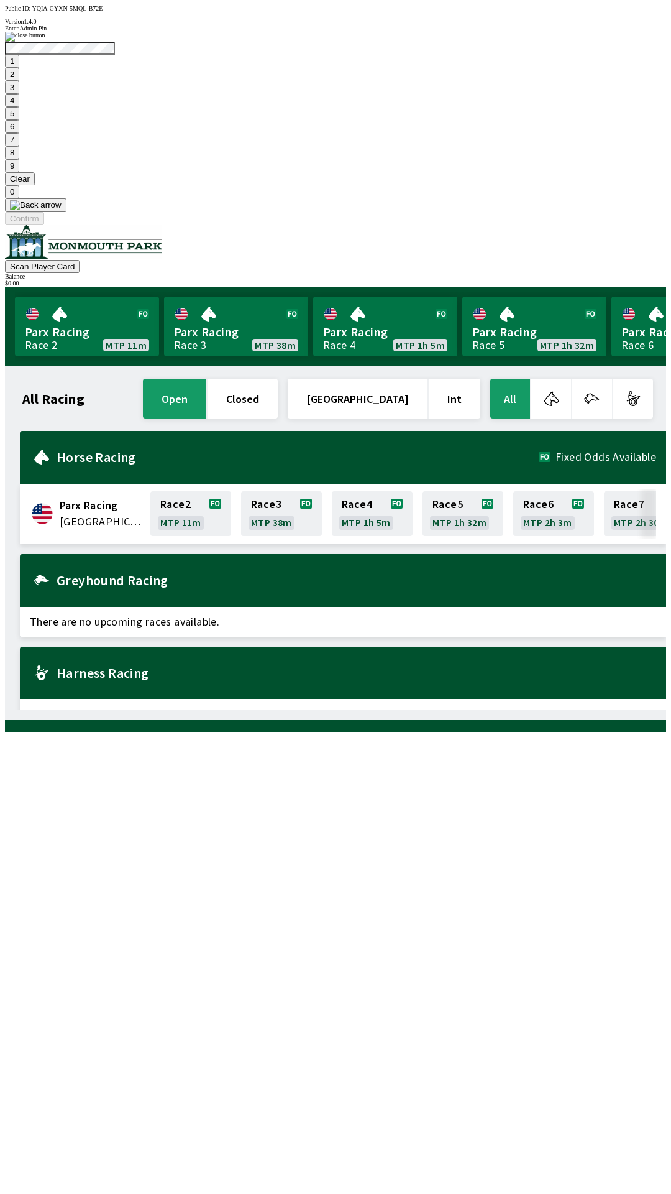 The width and height of the screenshot is (671, 1194). I want to click on div: Race 5, so click(489, 345).